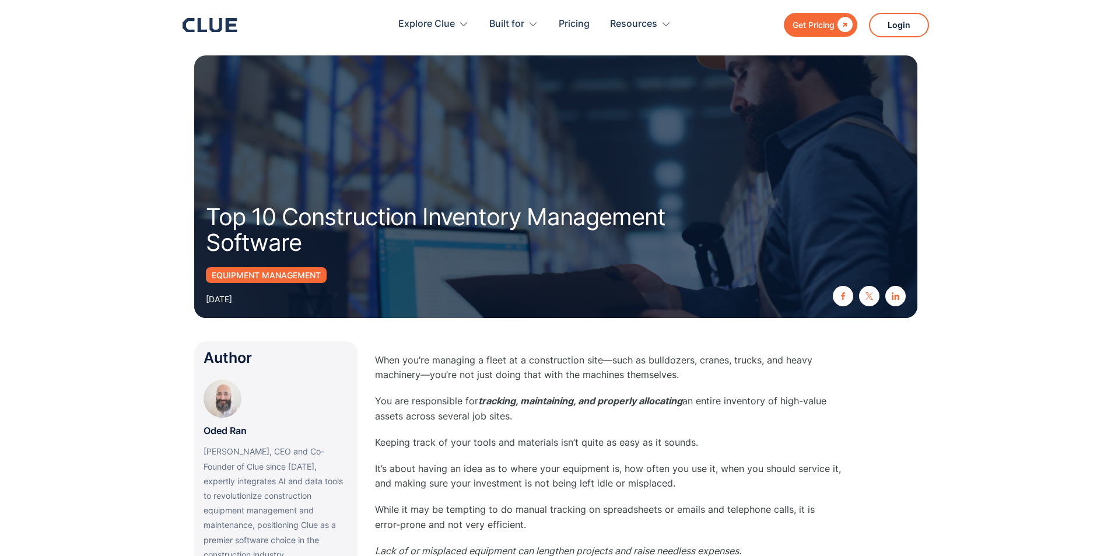 The image size is (1111, 556). What do you see at coordinates (843, 296) in the screenshot?
I see `img: facebook icon` at bounding box center [843, 296].